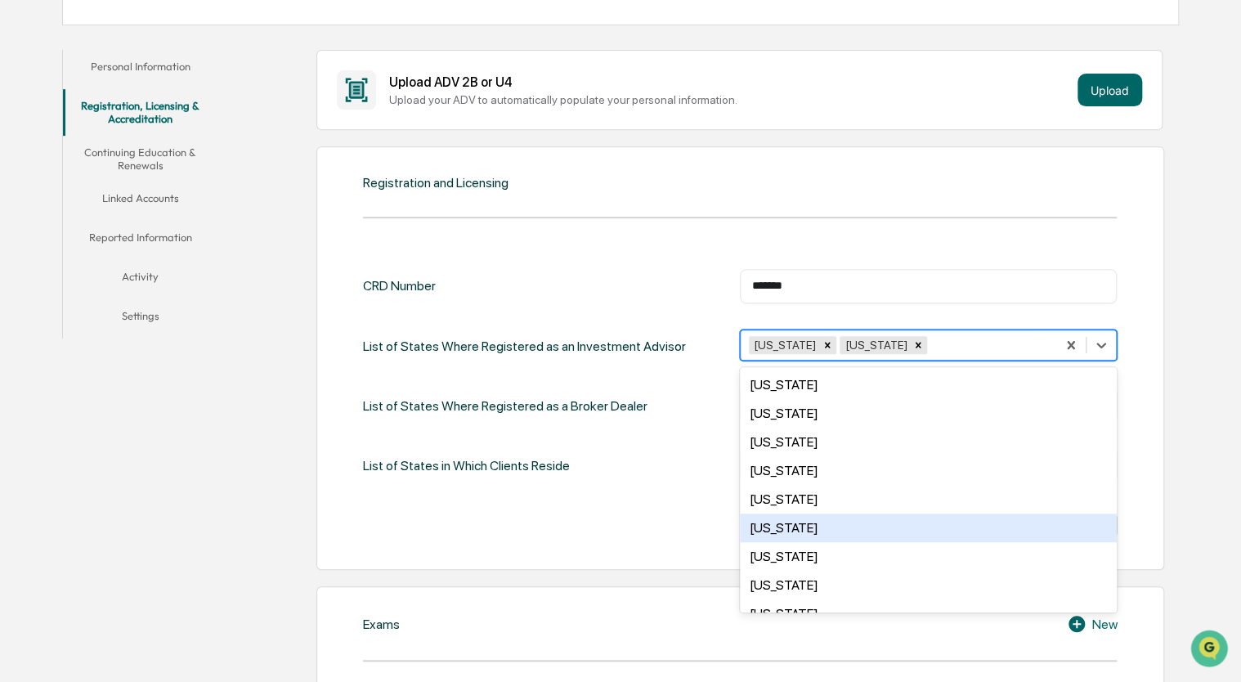  Describe the element at coordinates (31, 140) in the screenshot. I see `img: 1746055101610-c473b297-6a78-478c-a979-82029cc54cd1` at that location.